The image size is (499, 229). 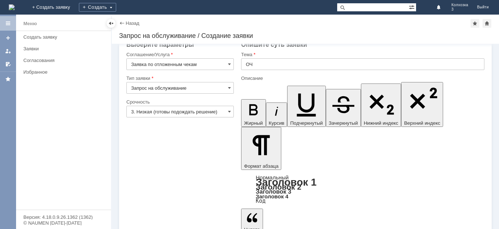 What do you see at coordinates (460, 9) in the screenshot?
I see `span: 3` at bounding box center [460, 9].